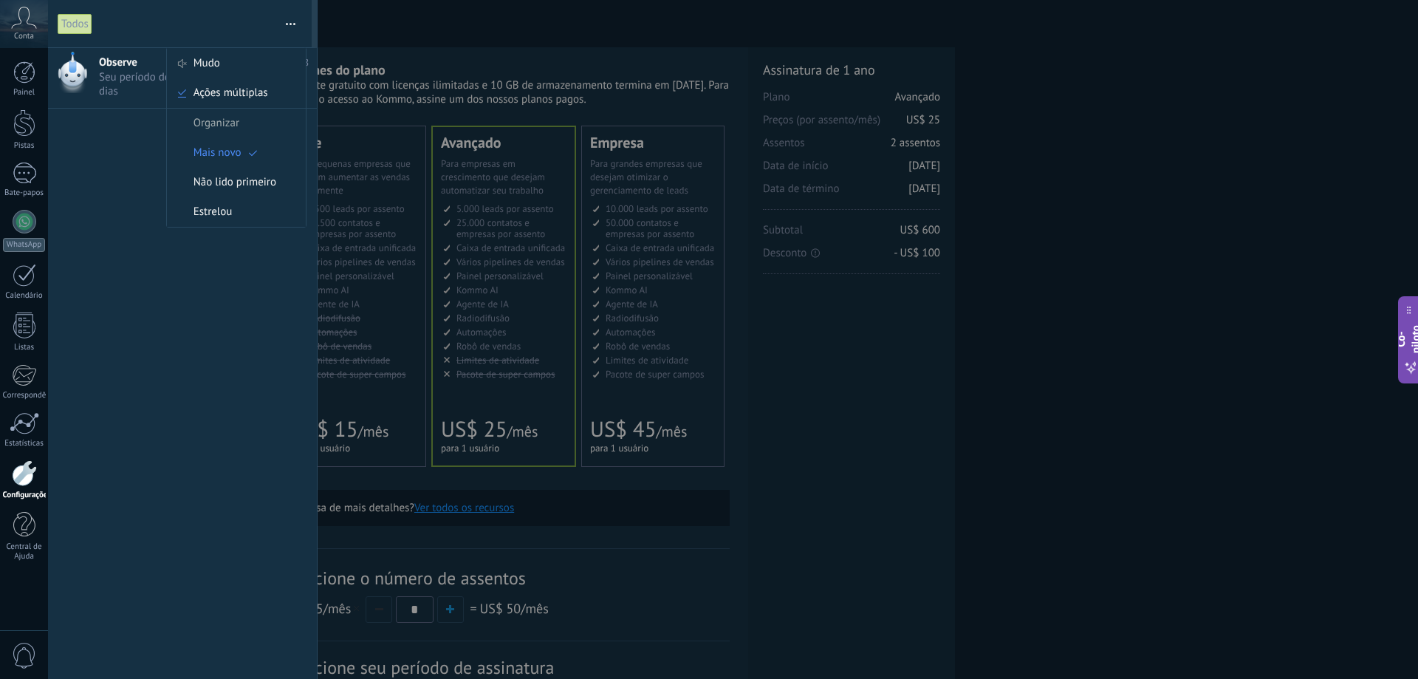 The height and width of the screenshot is (679, 1418). Describe the element at coordinates (182, 78) in the screenshot. I see `a: Observe Hoje 00:28 Seu período de teste expirará em 5 dias` at that location.